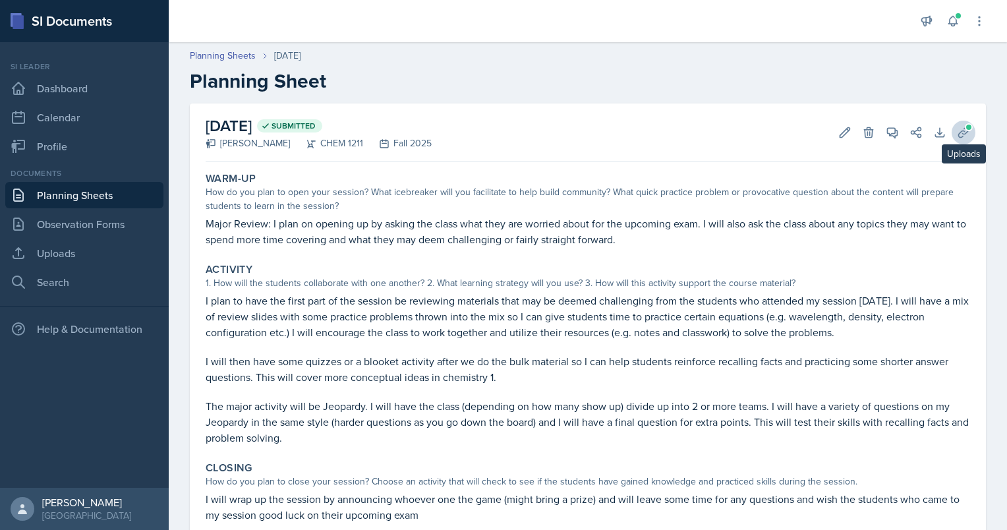 The width and height of the screenshot is (1007, 530). What do you see at coordinates (588, 369) in the screenshot?
I see `p: I will then have some quizzes or a blooket activity after we do the bulk material so I can help s...` at bounding box center [588, 369].